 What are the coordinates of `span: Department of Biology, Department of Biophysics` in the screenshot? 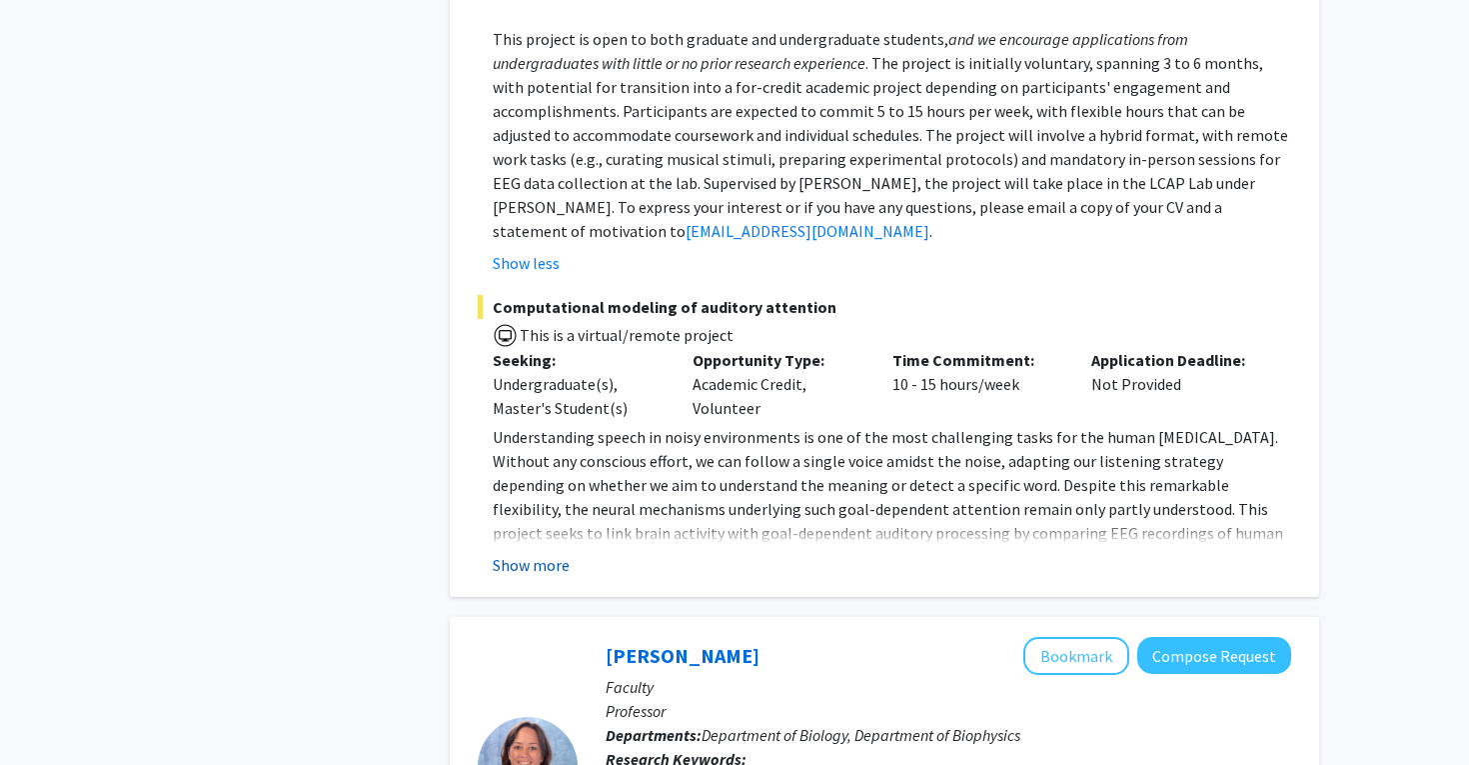 It's located at (861, 735).